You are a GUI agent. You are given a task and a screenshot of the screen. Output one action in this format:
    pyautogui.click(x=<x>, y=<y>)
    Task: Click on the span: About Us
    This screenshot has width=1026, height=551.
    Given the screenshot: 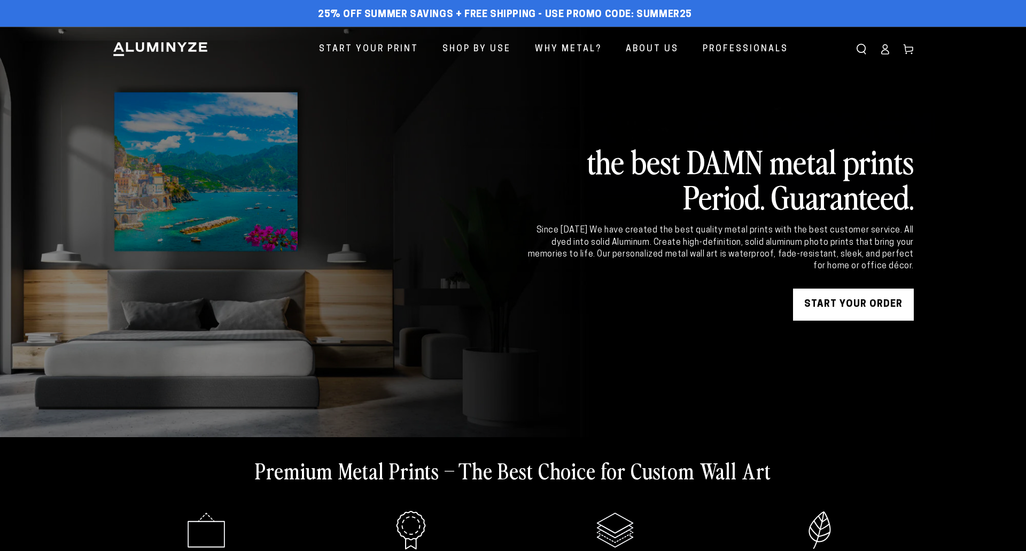 What is the action you would take?
    pyautogui.click(x=652, y=49)
    